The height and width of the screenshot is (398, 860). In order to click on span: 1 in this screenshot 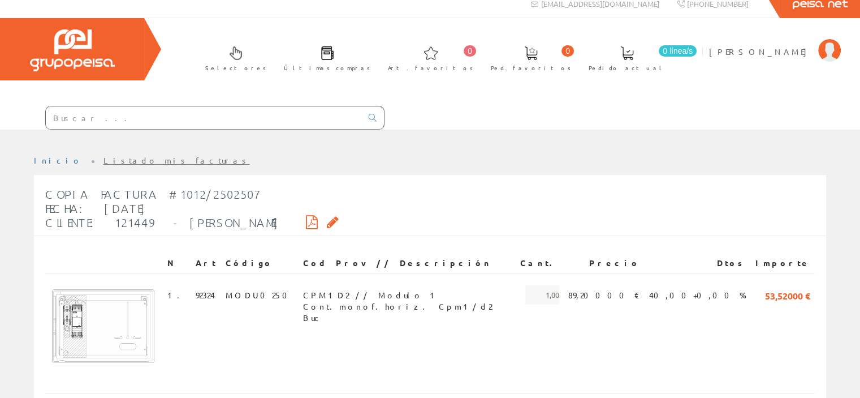, I will do `click(177, 295)`.